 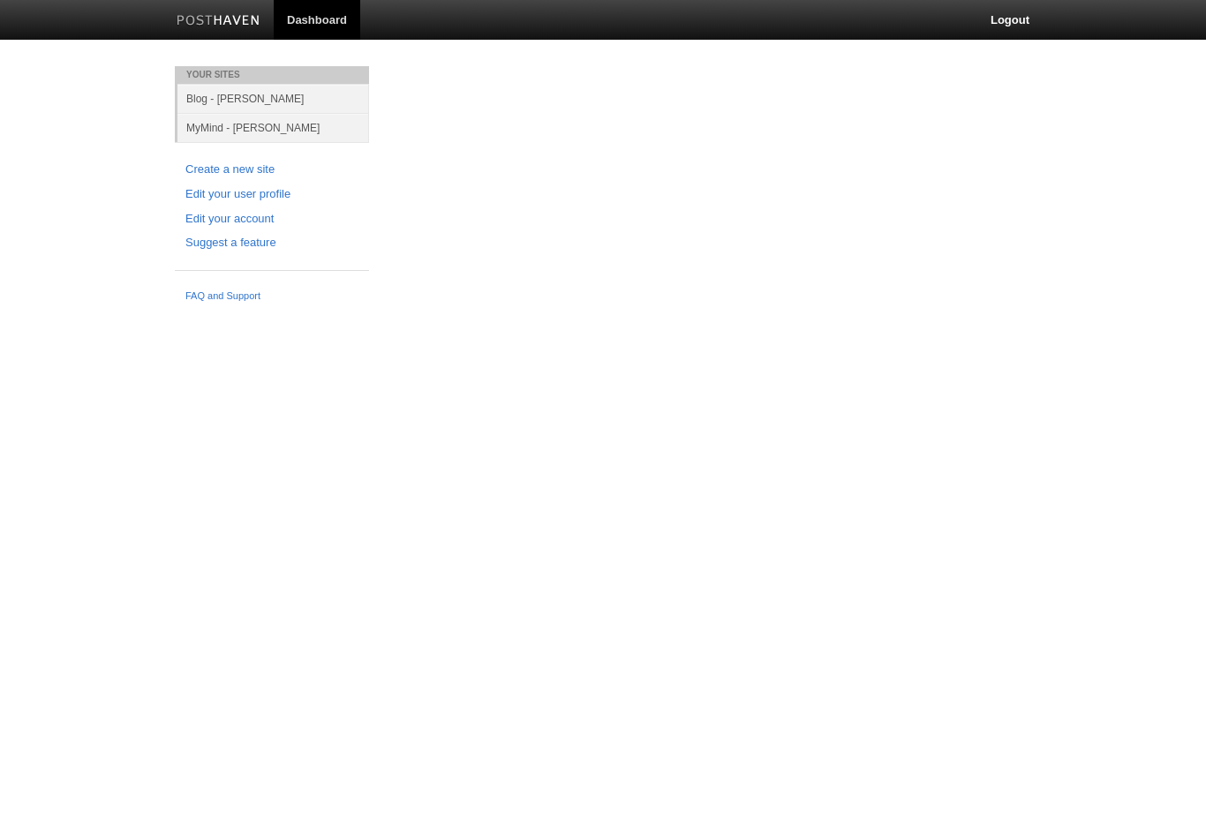 What do you see at coordinates (218, 21) in the screenshot?
I see `img: Posthaven-bar` at bounding box center [218, 21].